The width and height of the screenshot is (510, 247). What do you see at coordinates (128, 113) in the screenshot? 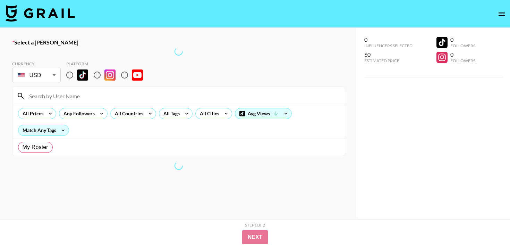
I see `div: All Countries` at bounding box center [128, 113].